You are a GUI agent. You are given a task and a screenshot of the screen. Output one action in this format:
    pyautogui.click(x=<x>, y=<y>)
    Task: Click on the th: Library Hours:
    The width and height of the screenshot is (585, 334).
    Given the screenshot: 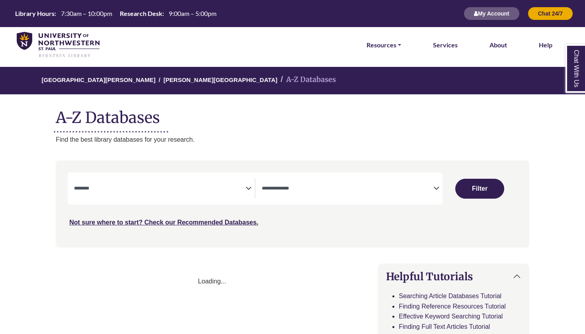 What is the action you would take?
    pyautogui.click(x=34, y=13)
    